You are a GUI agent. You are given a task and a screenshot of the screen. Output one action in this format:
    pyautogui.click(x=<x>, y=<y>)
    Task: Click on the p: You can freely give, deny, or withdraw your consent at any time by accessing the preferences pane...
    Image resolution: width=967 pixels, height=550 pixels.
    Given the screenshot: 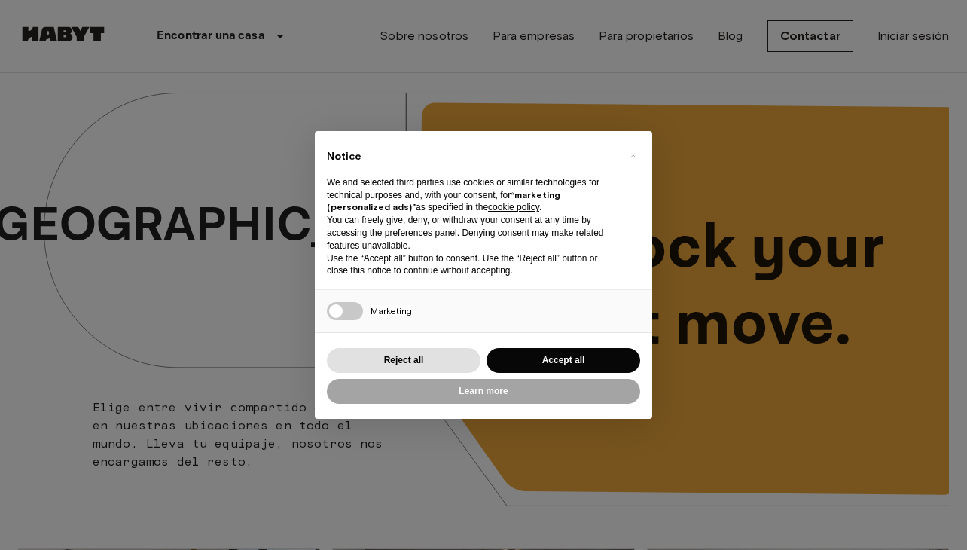 What is the action you would take?
    pyautogui.click(x=471, y=233)
    